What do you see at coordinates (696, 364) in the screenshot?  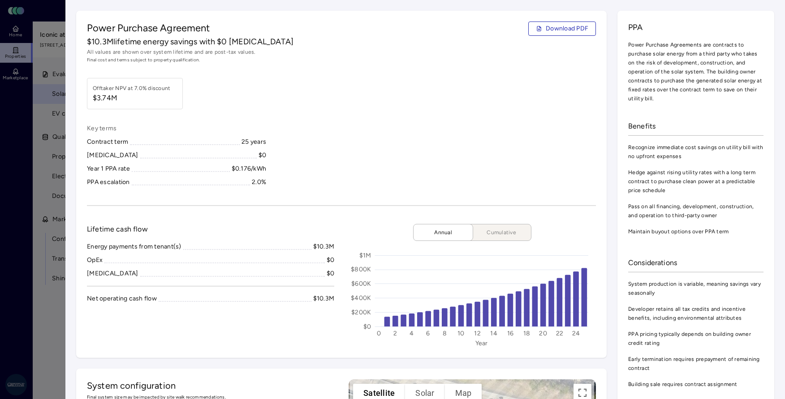 I see `span: Early termination requires prepayment of remaining contract` at bounding box center [696, 364].